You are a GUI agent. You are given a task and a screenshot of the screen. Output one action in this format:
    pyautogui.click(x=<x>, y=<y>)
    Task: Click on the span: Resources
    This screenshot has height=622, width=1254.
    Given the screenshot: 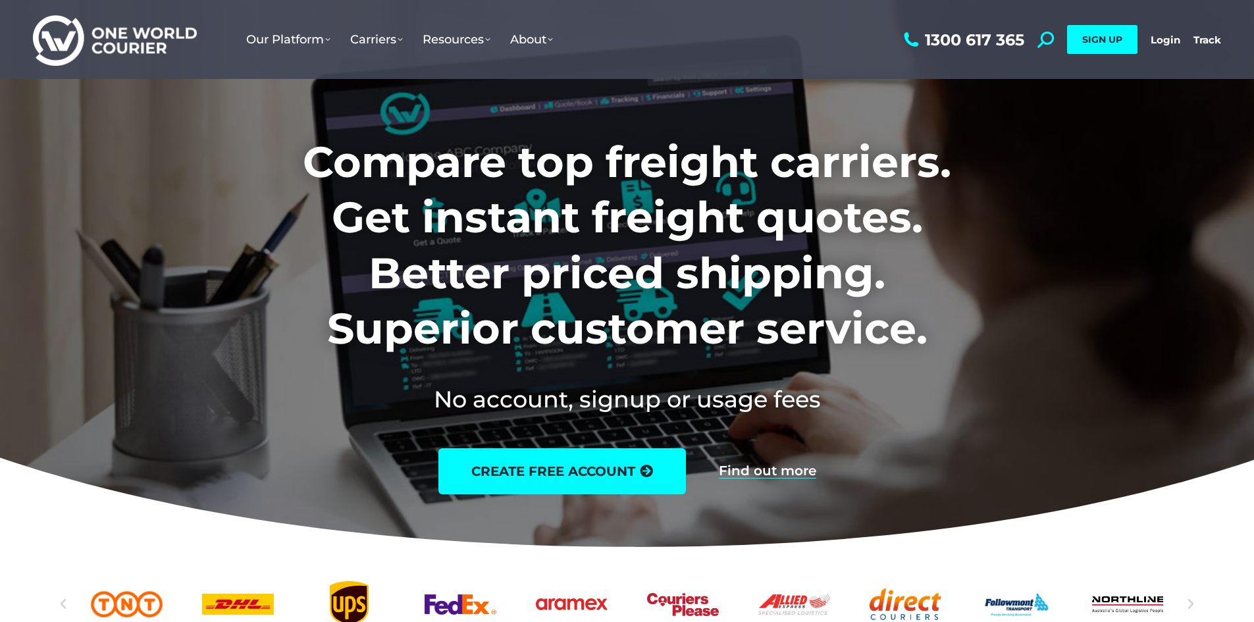 What is the action you would take?
    pyautogui.click(x=456, y=40)
    